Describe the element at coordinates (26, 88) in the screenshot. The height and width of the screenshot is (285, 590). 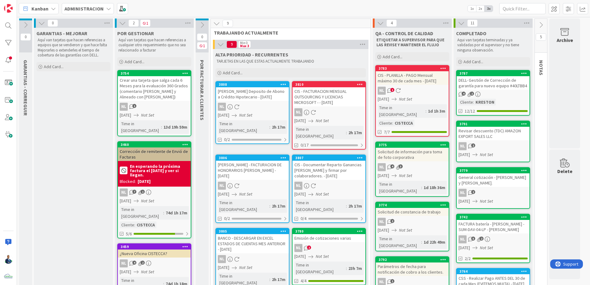
I see `span: GARANTIAS - CORREGUIR` at that location.